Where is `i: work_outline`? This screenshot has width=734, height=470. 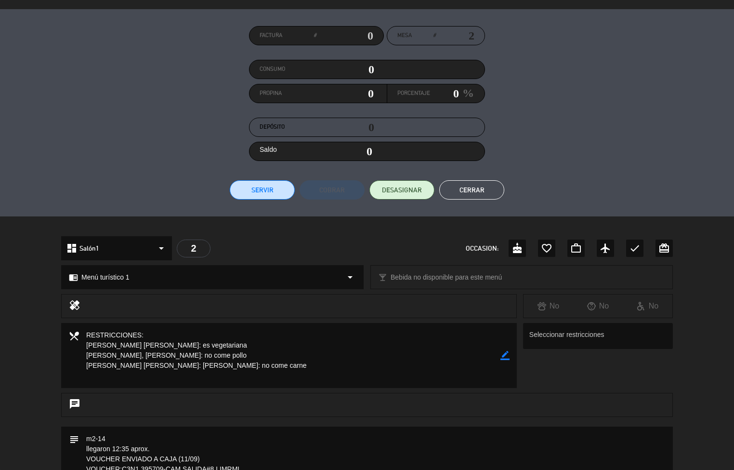
i: work_outline is located at coordinates (576, 248).